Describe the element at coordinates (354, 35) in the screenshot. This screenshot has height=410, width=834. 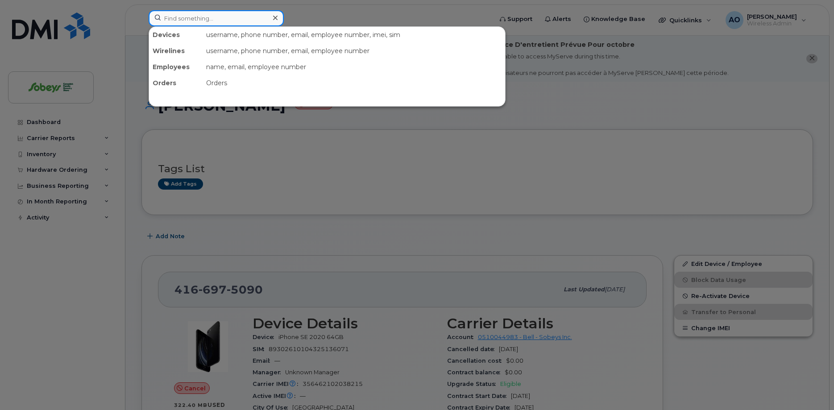
I see `div: username, phone number, email, employee number, imei, sim` at that location.